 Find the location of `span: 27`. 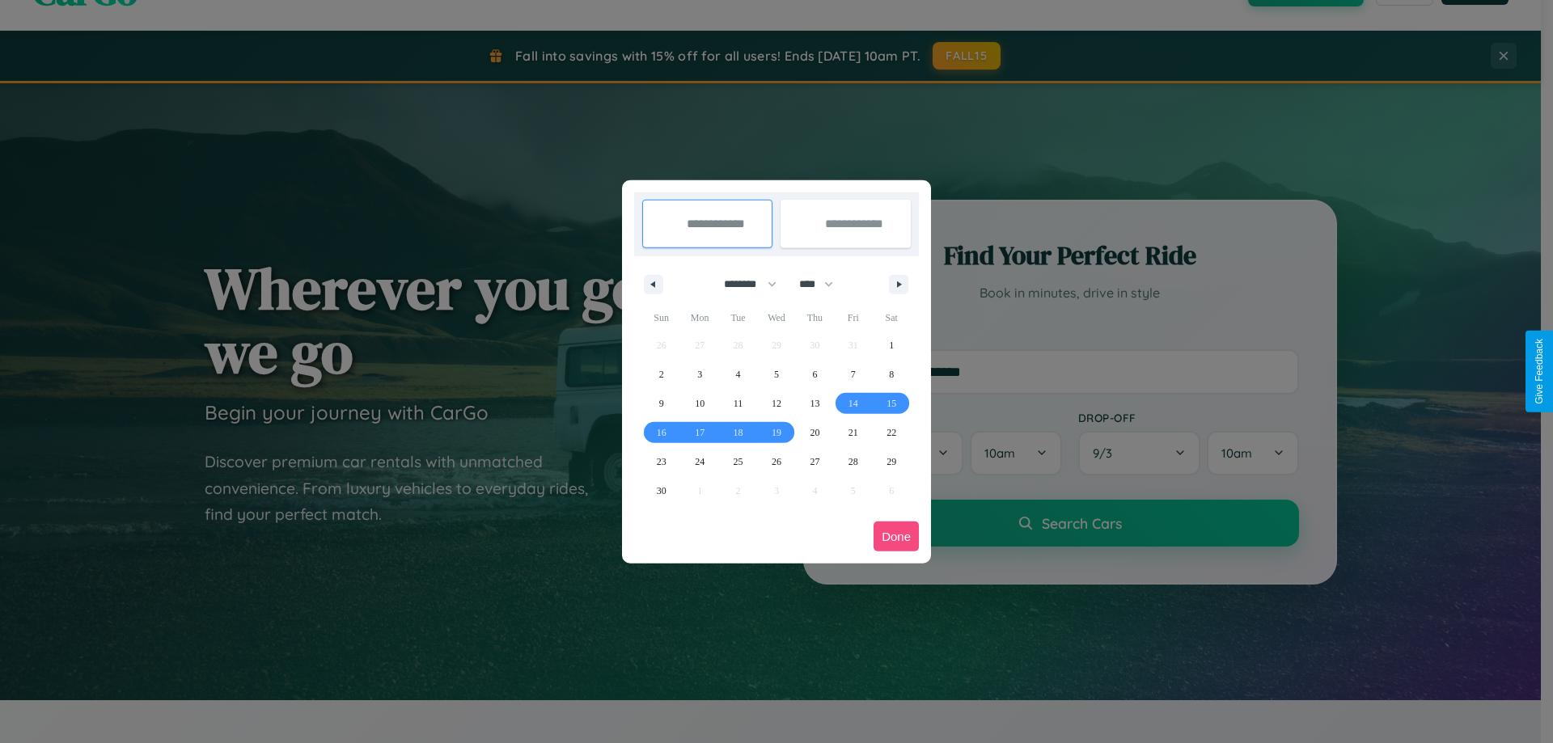

span: 27 is located at coordinates (814, 462).